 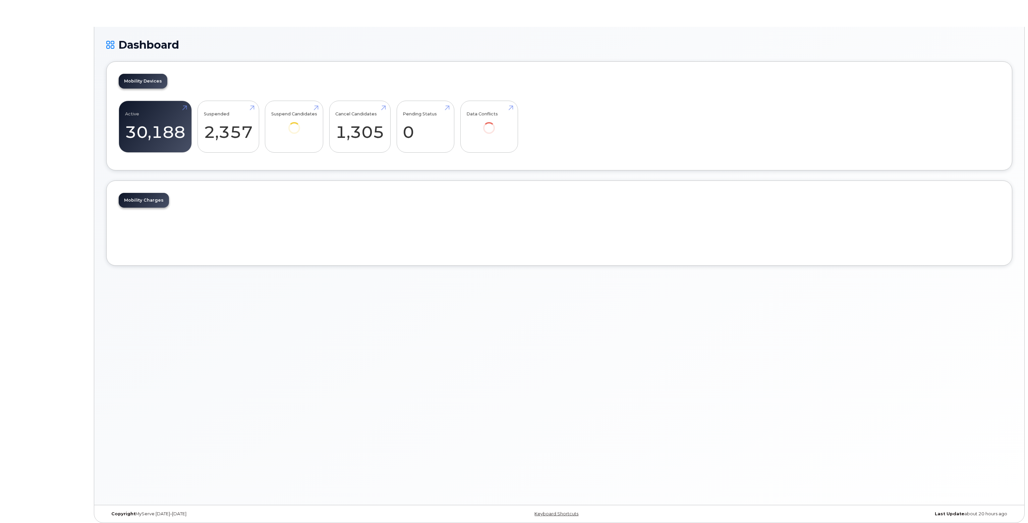 I want to click on strong: Copyright, so click(x=123, y=513).